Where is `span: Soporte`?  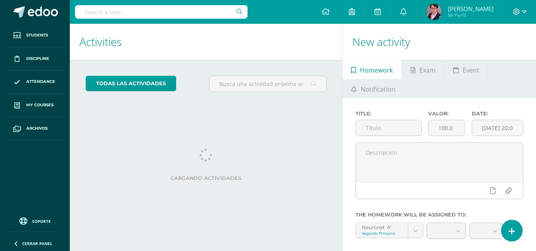
span: Soporte is located at coordinates (41, 221).